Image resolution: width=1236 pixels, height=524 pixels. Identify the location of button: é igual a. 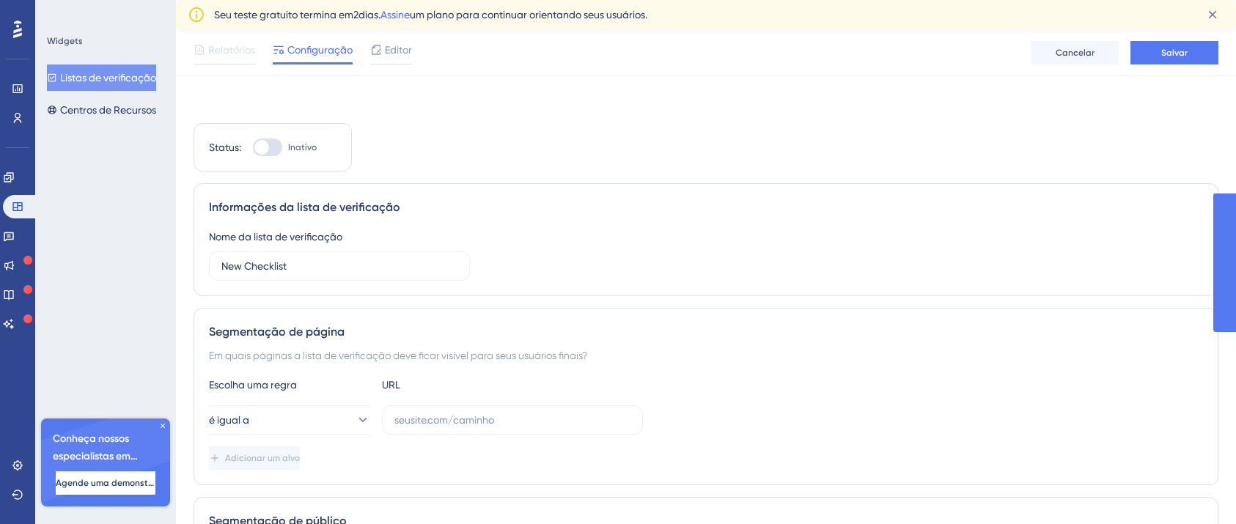
(289, 420).